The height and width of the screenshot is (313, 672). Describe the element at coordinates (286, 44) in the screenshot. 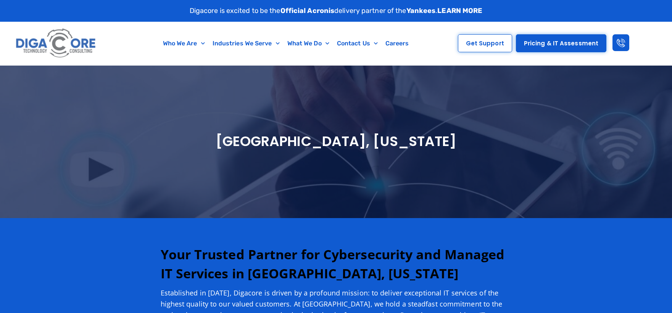

I see `nav: Menu` at that location.